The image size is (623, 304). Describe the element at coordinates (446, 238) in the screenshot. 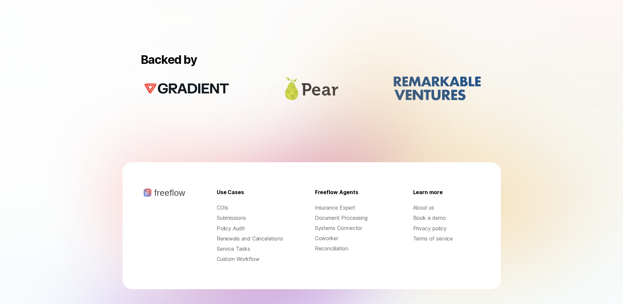

I see `p: Terms of service` at that location.